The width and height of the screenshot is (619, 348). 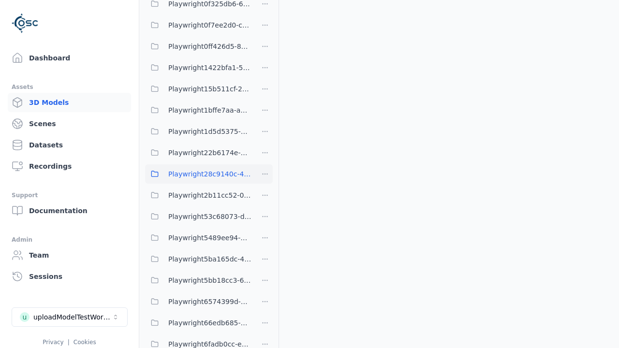 I want to click on span: Playwright66edb685-8523-4a35-9d9e-48a05c11847b, so click(x=210, y=323).